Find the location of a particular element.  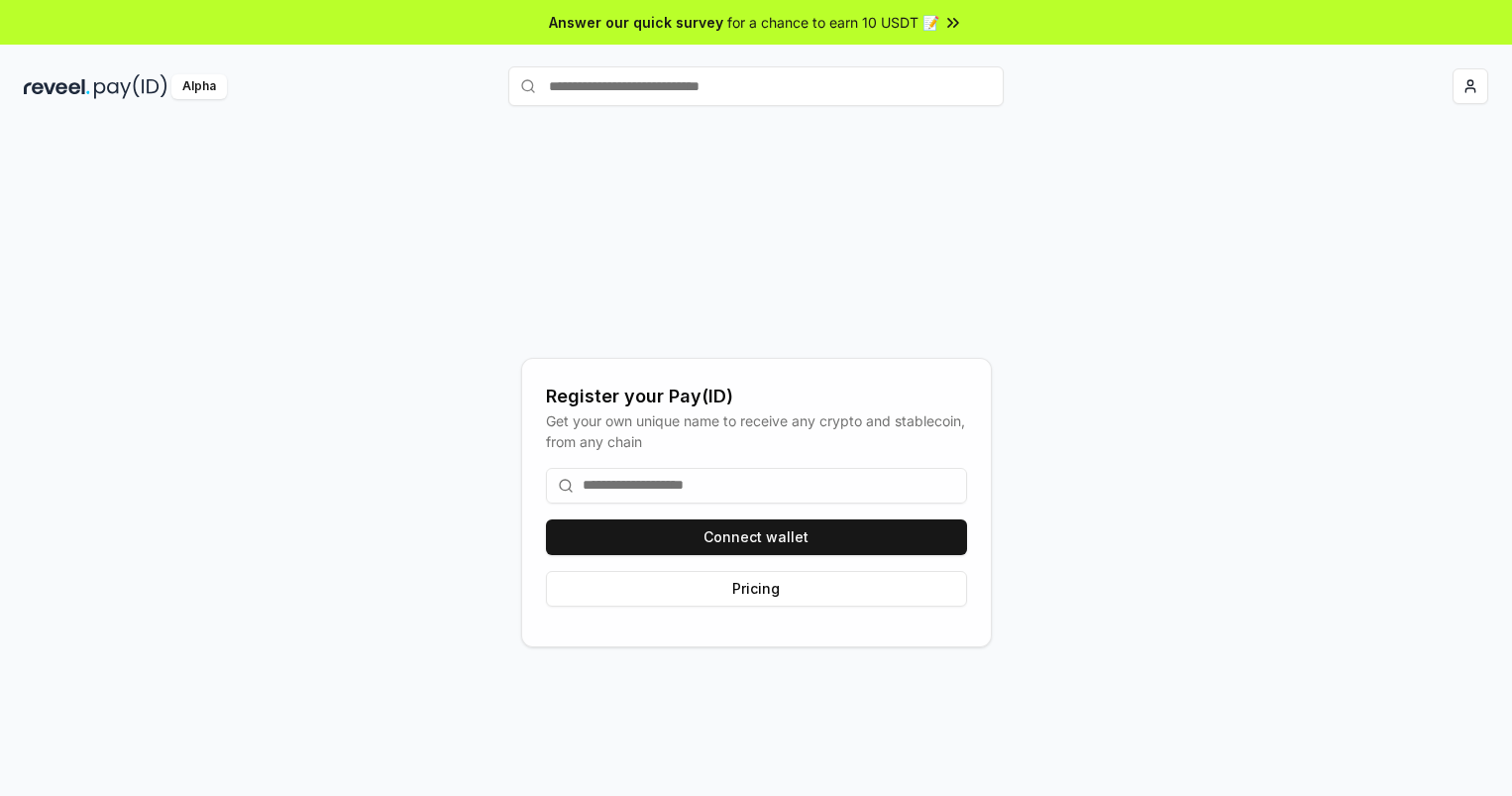

div: Get your own unique name to receive any crypto and stablecoin, from any chain is located at coordinates (756, 431).